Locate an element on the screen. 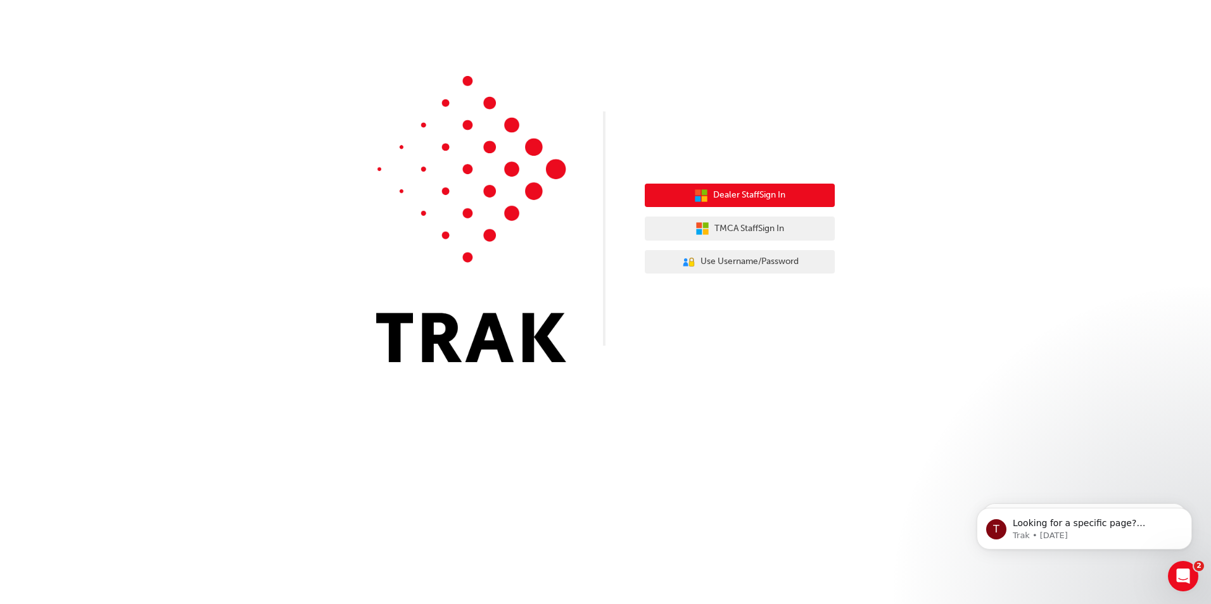  button: TMCA StaffSign In is located at coordinates (739, 229).